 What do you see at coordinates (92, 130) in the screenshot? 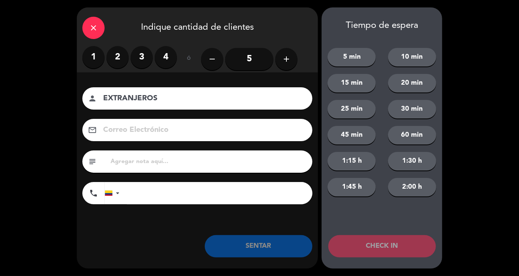
I see `i: email` at bounding box center [92, 130].